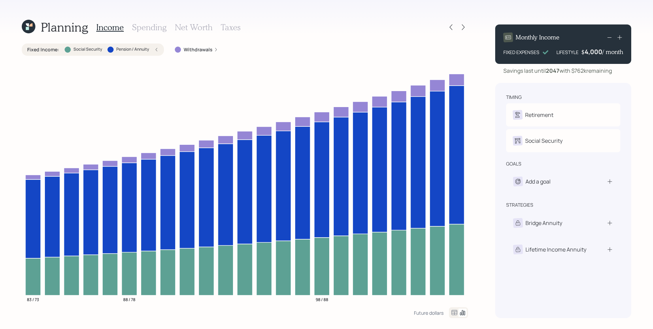  Describe the element at coordinates (543, 223) in the screenshot. I see `div: Bridge Annuity` at that location.